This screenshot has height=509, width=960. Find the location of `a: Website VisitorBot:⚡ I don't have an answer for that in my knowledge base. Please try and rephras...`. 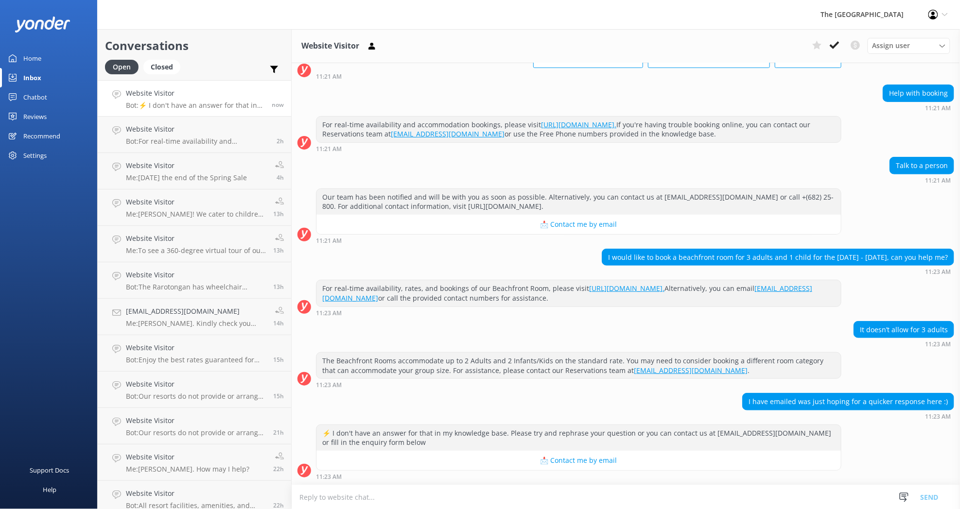

a: Website VisitorBot:⚡ I don't have an answer for that in my knowledge base. Please try and rephras... is located at coordinates (194, 98).